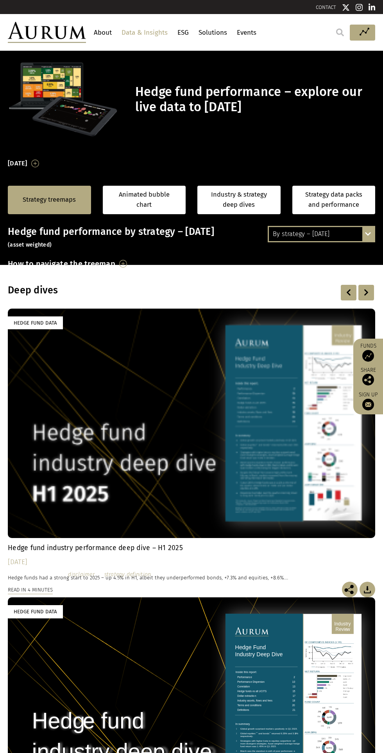 This screenshot has width=383, height=753. What do you see at coordinates (30, 245) in the screenshot?
I see `small: (asset weighted)` at bounding box center [30, 245].